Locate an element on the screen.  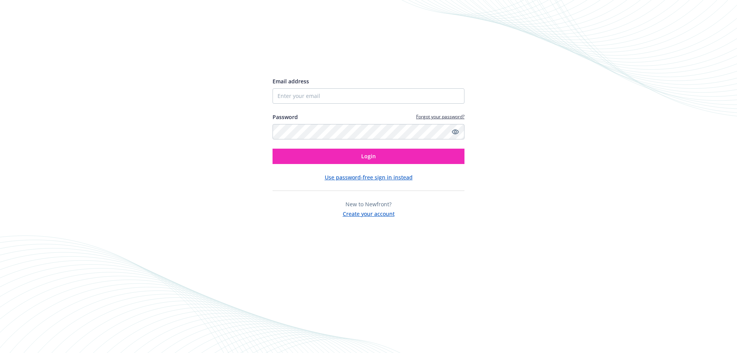
button: Use password-free sign in instead is located at coordinates (368, 177).